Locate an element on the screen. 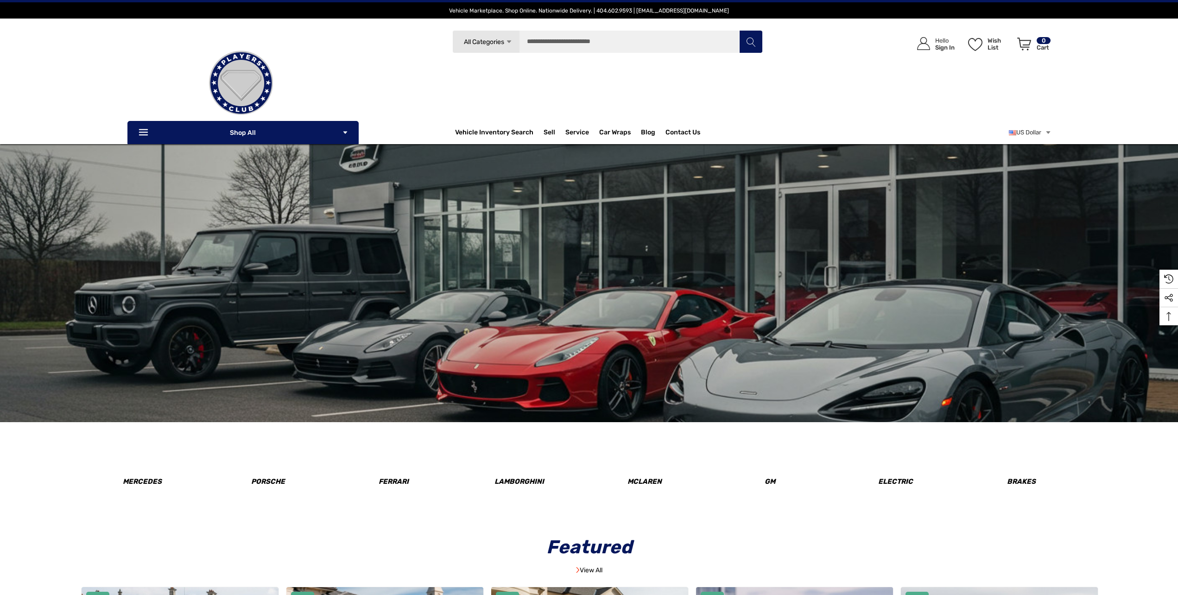 The height and width of the screenshot is (595, 1178). p: Hello is located at coordinates (945, 40).